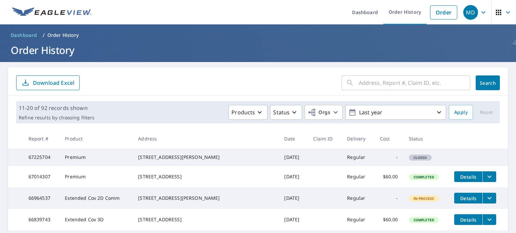 This screenshot has width=516, height=233. I want to click on button: Search, so click(488, 83).